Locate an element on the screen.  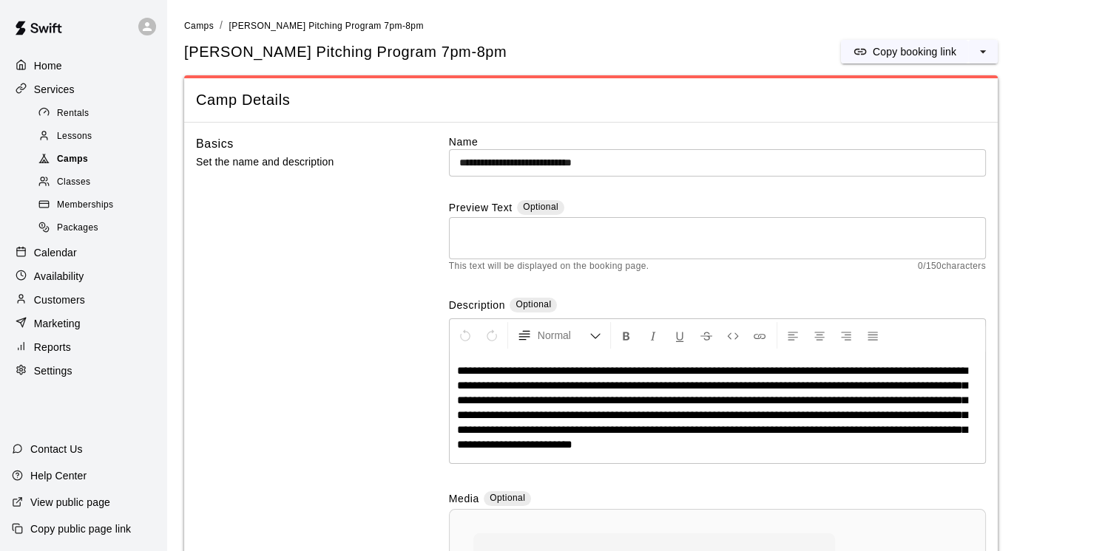
p: Settings is located at coordinates (53, 371).